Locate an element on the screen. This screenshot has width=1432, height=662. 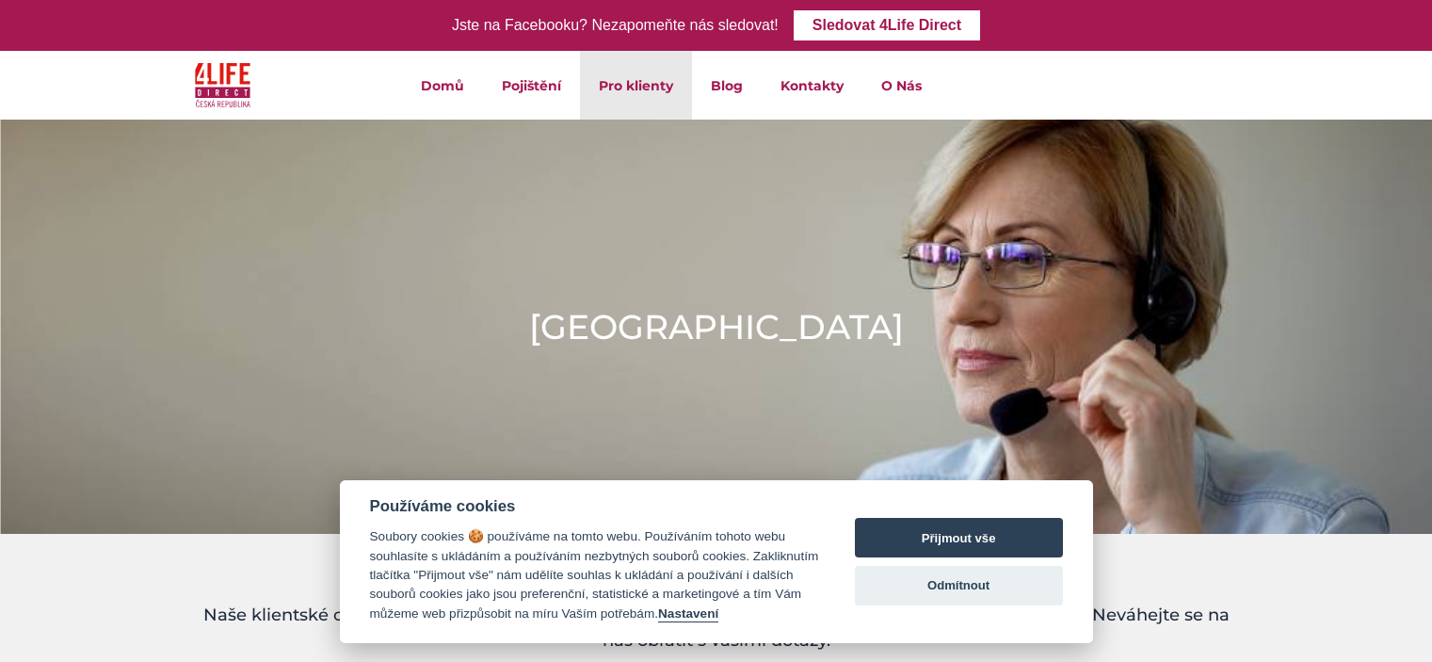
h5: Potřebujete poradit s vaší stávající pojistnou smlouvou? is located at coordinates (716, 586).